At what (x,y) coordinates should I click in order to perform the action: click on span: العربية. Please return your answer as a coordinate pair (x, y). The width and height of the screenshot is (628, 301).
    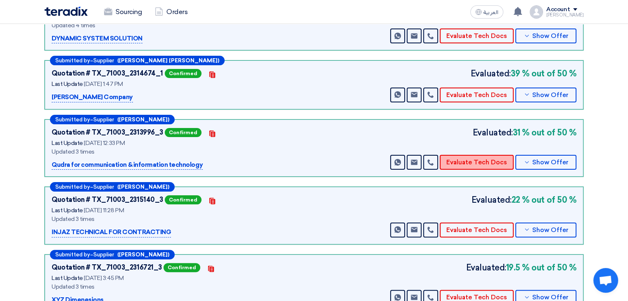
    Looking at the image, I should click on (491, 12).